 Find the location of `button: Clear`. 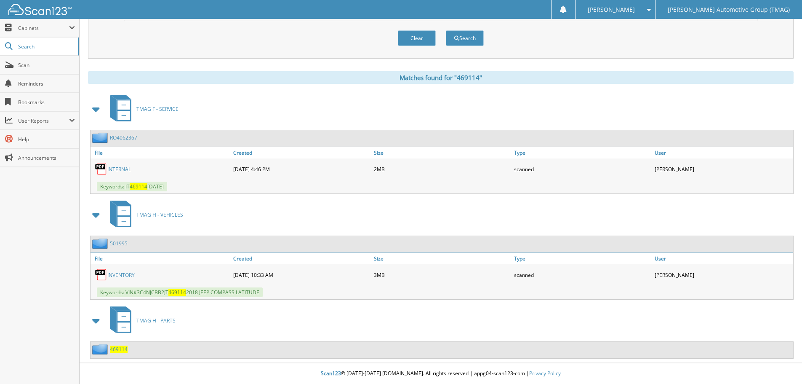

button: Clear is located at coordinates (417, 38).